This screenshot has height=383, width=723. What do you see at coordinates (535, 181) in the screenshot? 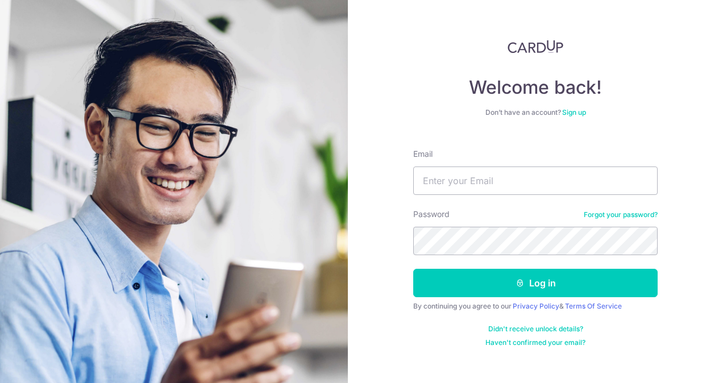
I see `input: Enter your Email` at bounding box center [535, 181].